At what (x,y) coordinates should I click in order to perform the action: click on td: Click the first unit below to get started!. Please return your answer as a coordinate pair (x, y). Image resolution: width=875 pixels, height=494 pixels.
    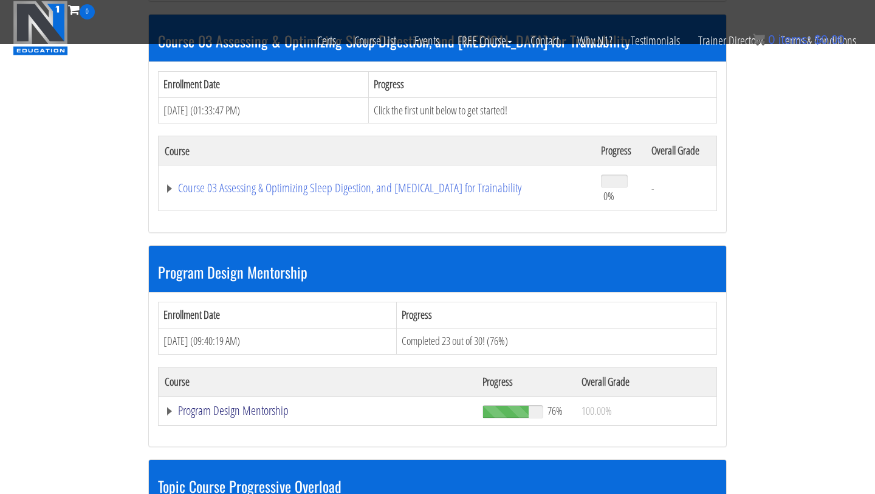
    Looking at the image, I should click on (542, 110).